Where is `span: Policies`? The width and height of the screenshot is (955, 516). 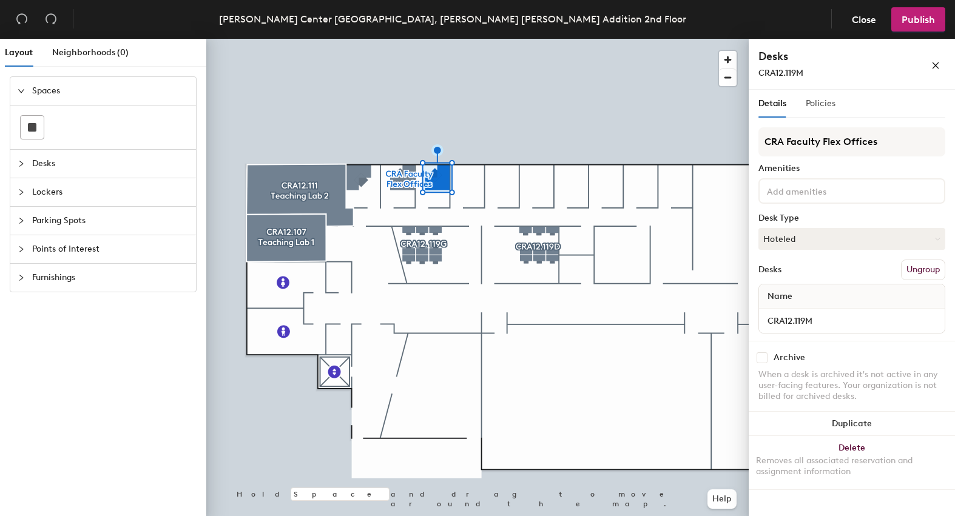 span: Policies is located at coordinates (820, 103).